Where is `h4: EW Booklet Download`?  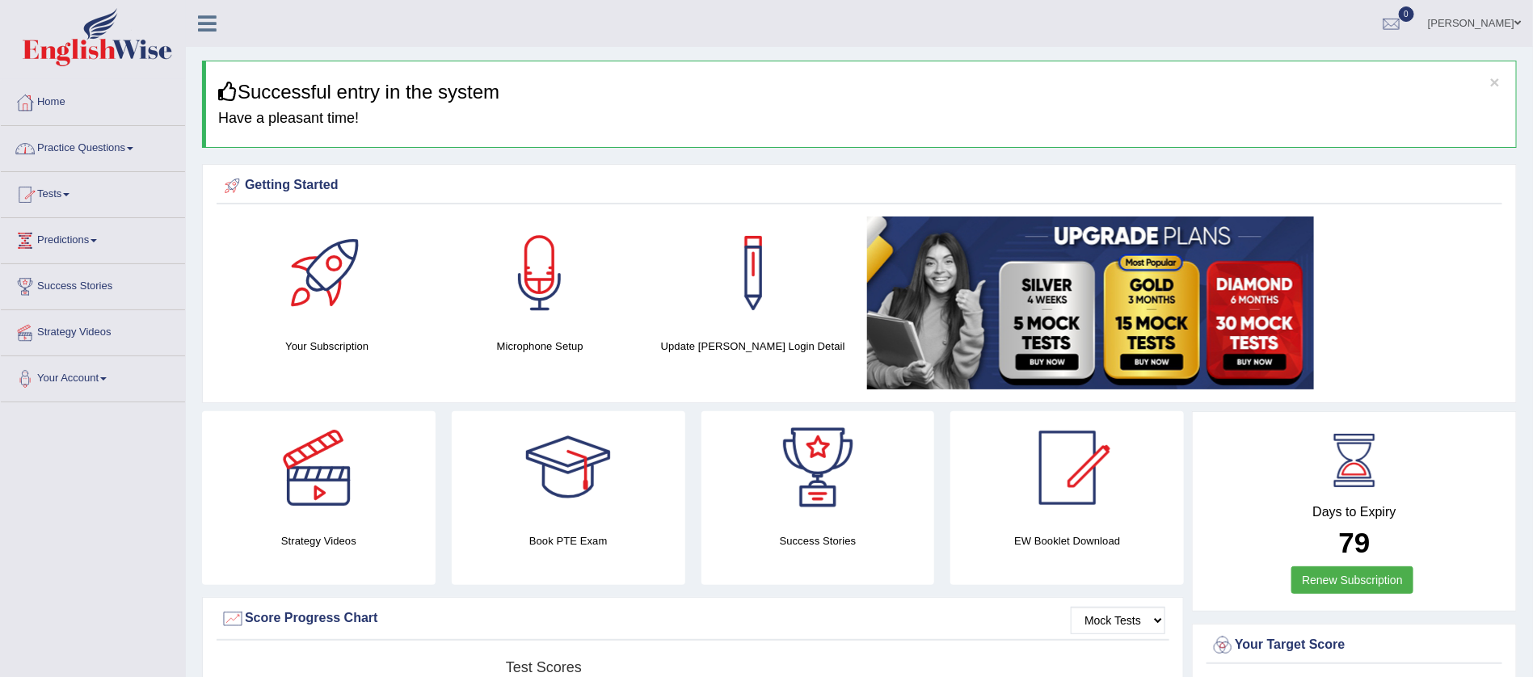
h4: EW Booklet Download is located at coordinates (1067, 541).